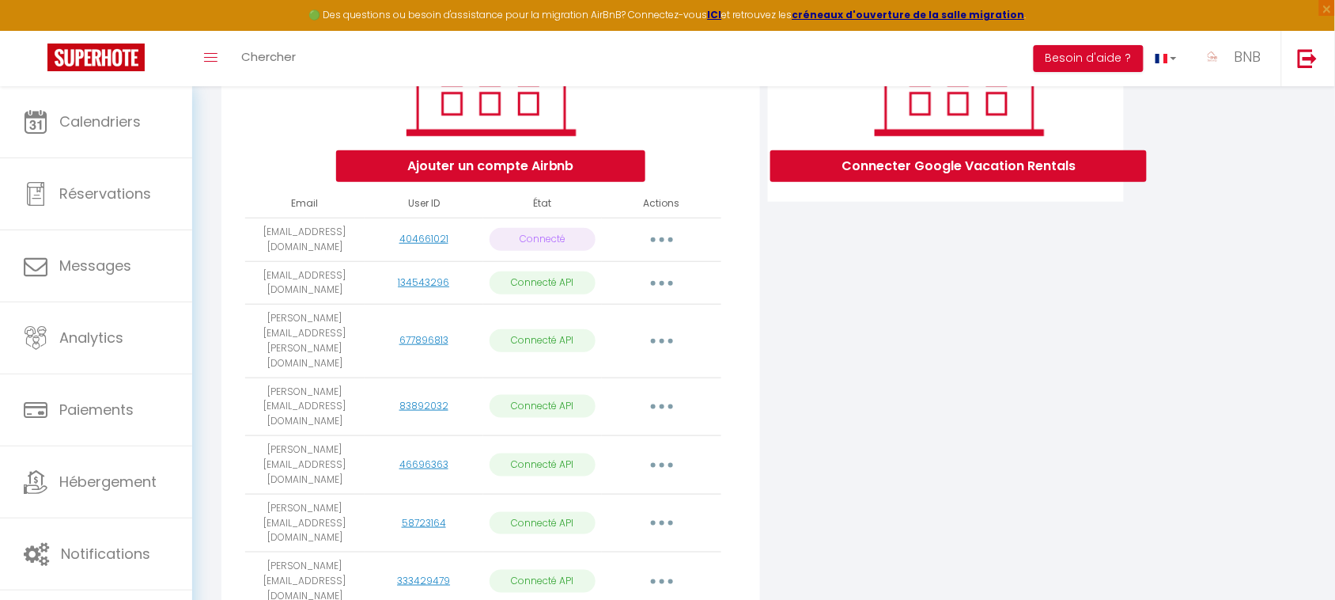  I want to click on a: ICI, so click(715, 14).